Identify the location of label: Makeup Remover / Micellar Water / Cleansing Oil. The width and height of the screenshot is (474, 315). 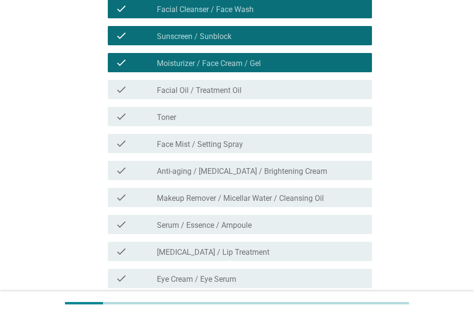
(240, 198).